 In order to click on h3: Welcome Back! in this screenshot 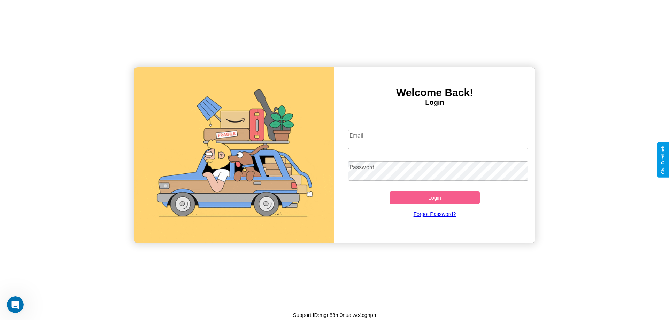, I will do `click(435, 93)`.